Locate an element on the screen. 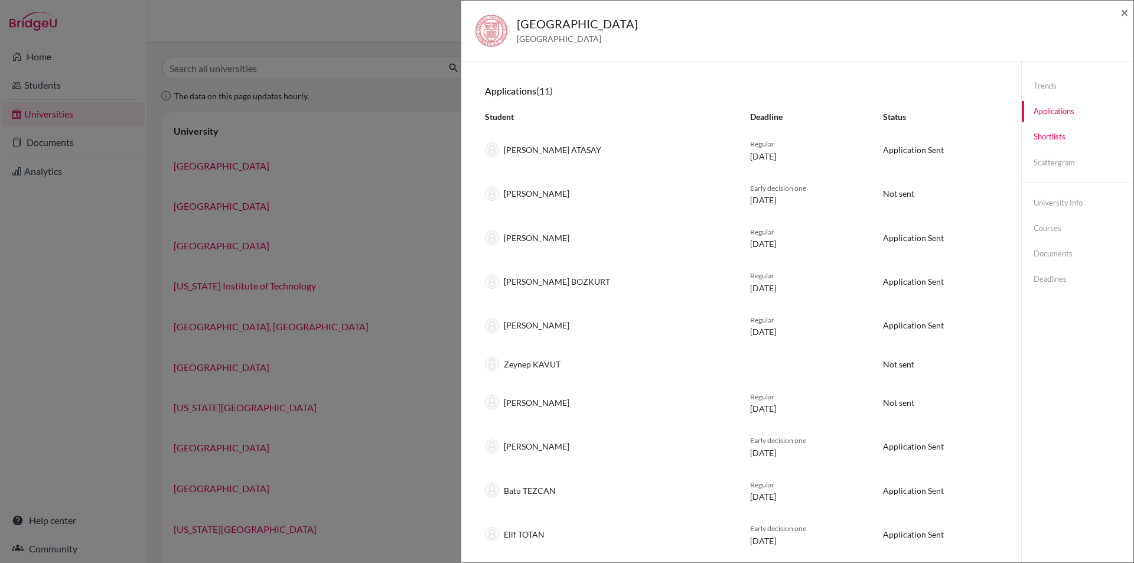  a: Shortlists is located at coordinates (1077, 136).